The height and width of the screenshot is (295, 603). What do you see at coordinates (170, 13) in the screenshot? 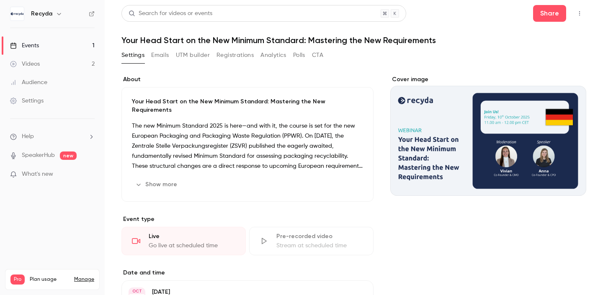
I see `div: Search for videos or events` at bounding box center [170, 13].